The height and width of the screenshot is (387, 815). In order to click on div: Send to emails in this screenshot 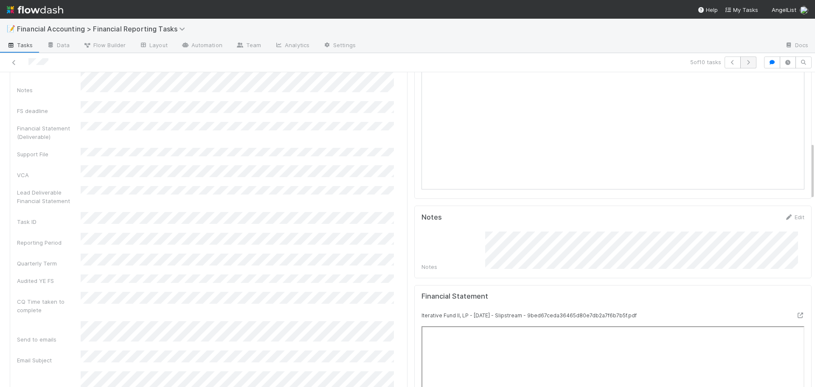, I will do `click(49, 339)`.